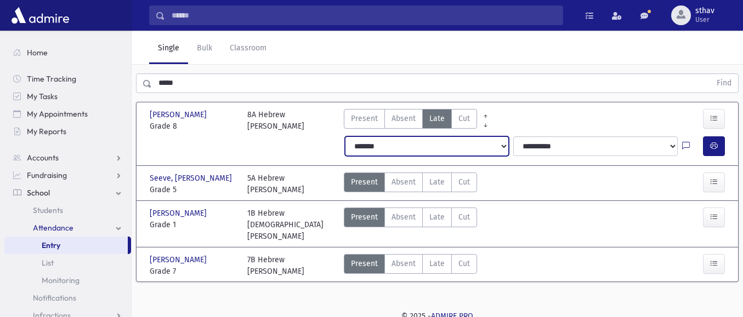  Describe the element at coordinates (66, 246) in the screenshot. I see `a: Entry` at that location.